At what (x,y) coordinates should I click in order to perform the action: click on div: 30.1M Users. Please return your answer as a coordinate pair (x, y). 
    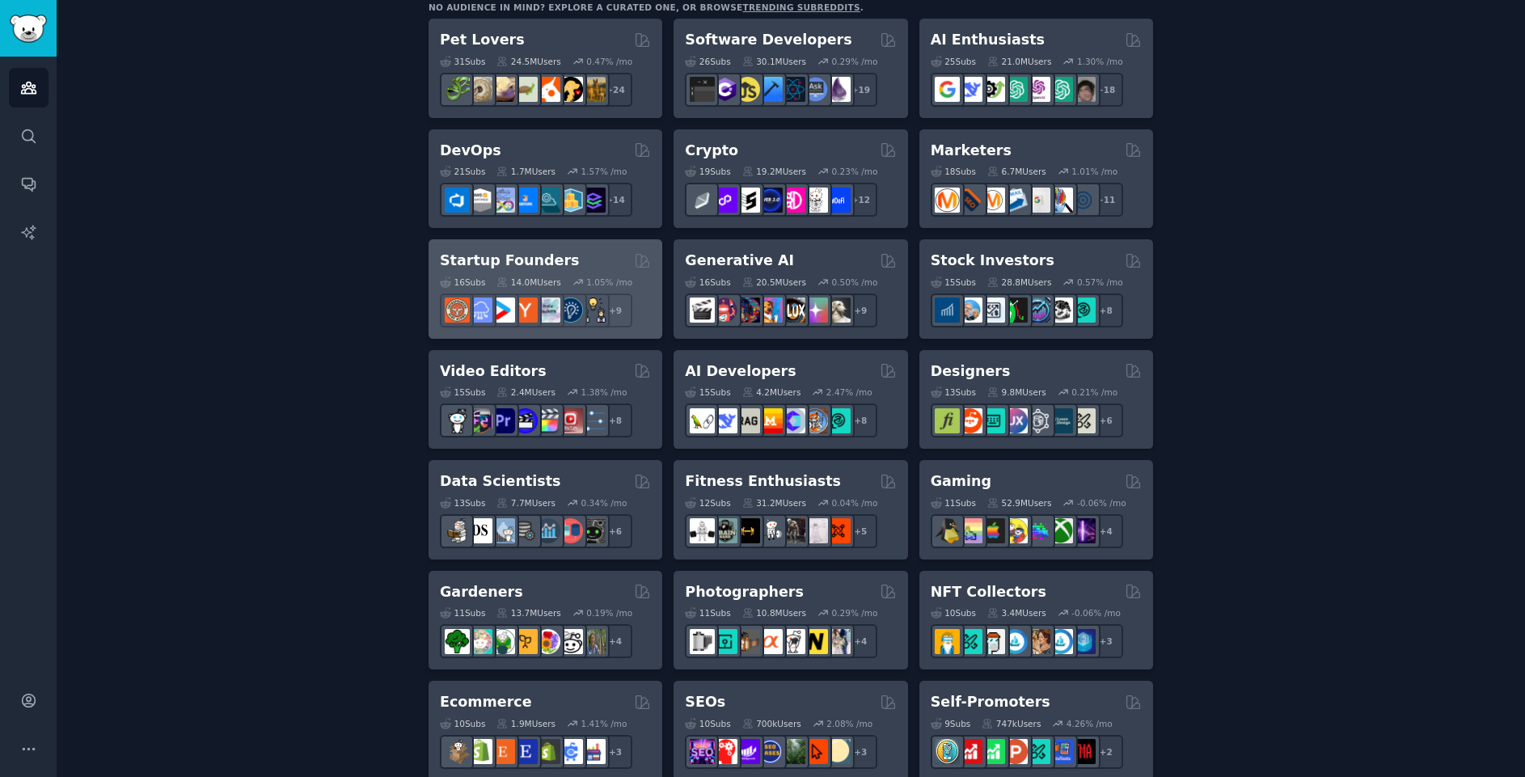
    Looking at the image, I should click on (774, 61).